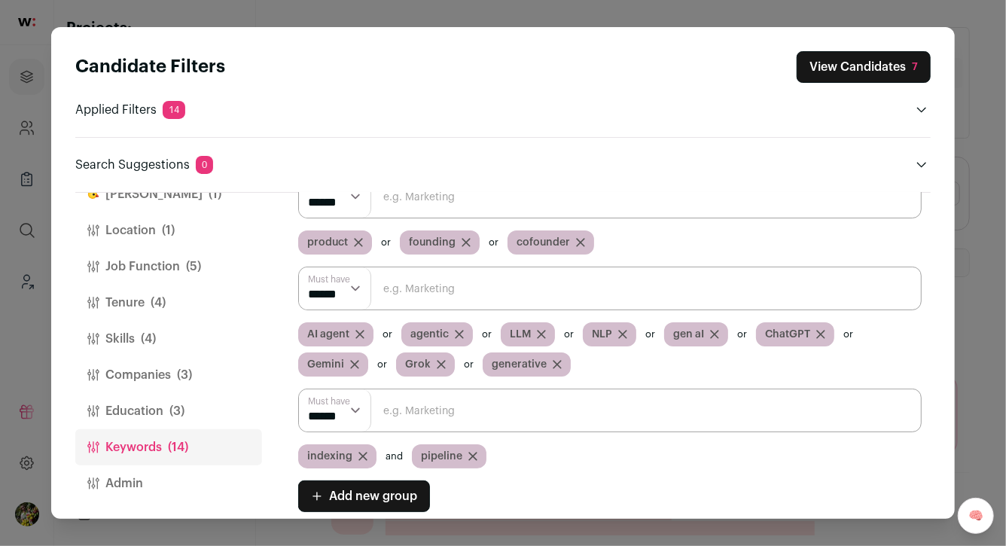  I want to click on span: agentic, so click(429, 334).